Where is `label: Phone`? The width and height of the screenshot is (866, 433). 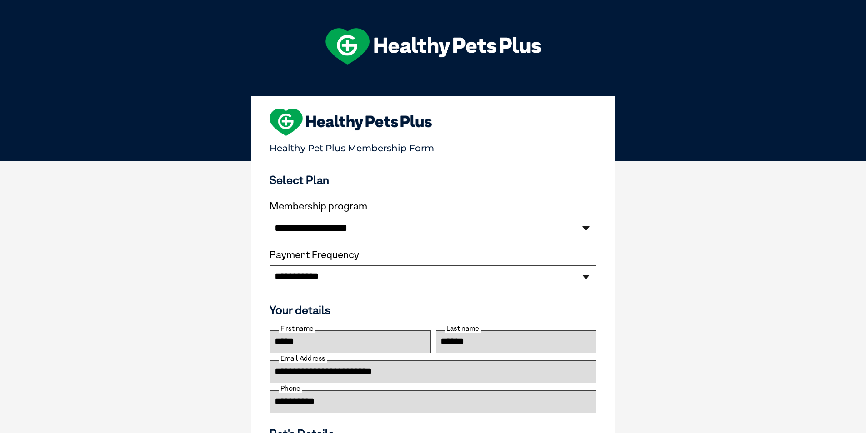 label: Phone is located at coordinates (290, 389).